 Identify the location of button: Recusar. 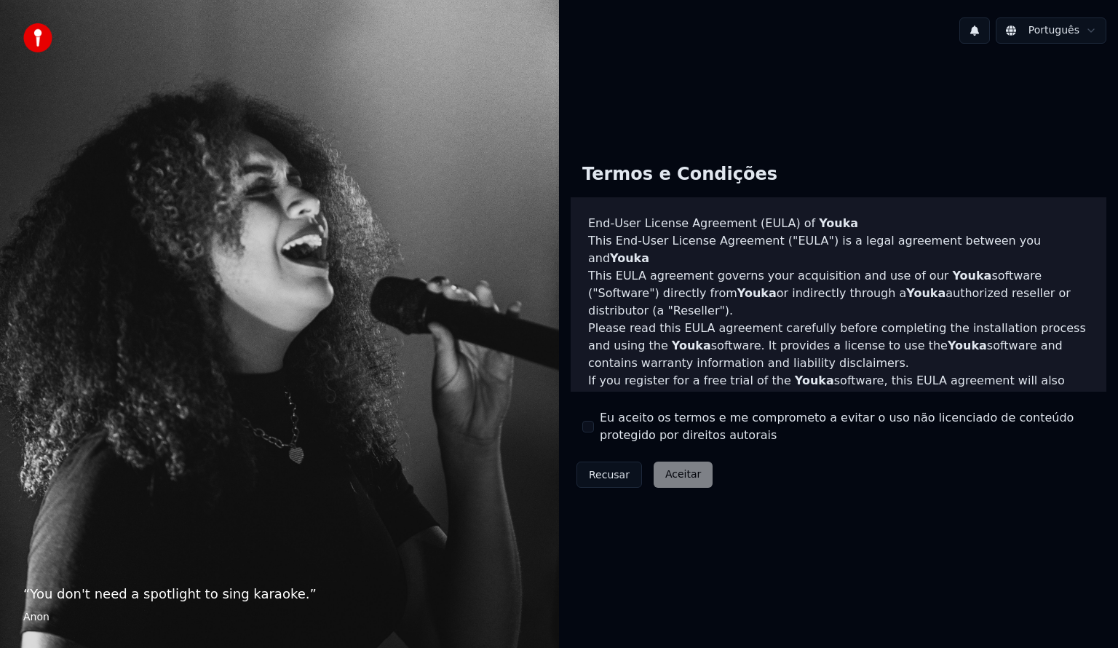
(609, 475).